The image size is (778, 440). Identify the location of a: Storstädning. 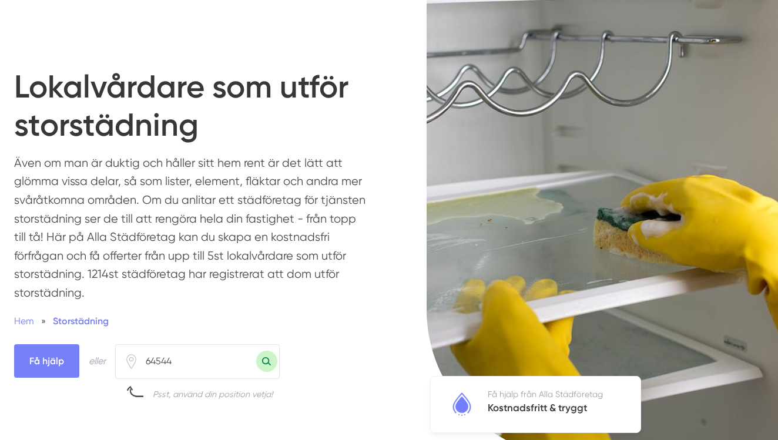
(80, 321).